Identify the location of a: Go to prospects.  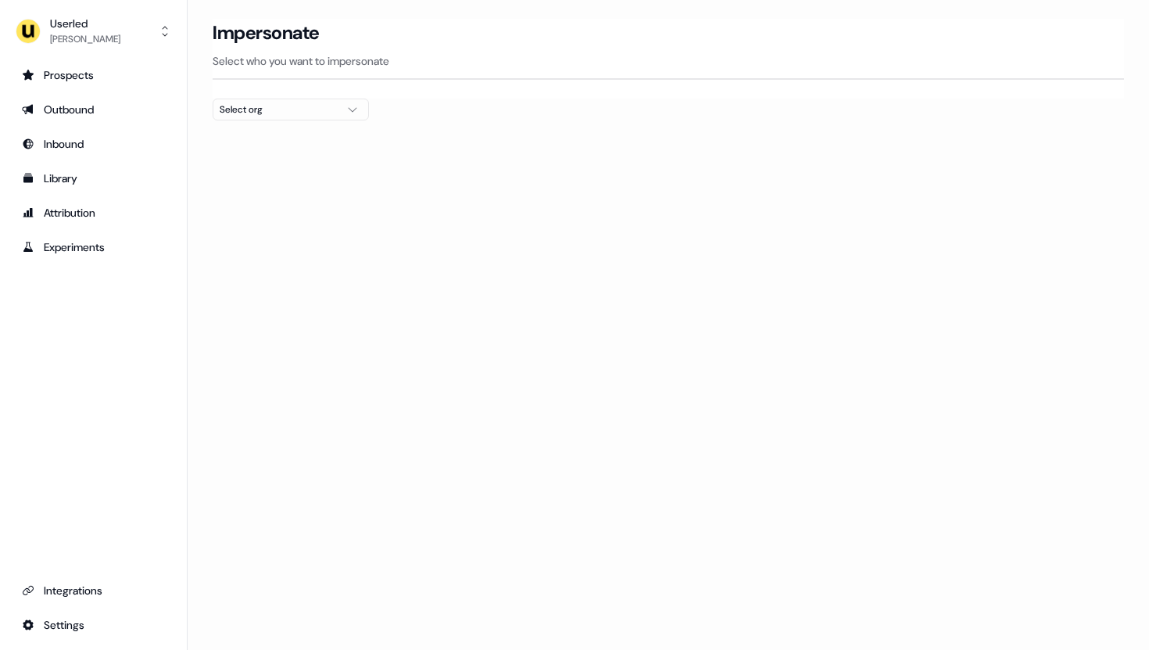
(93, 75).